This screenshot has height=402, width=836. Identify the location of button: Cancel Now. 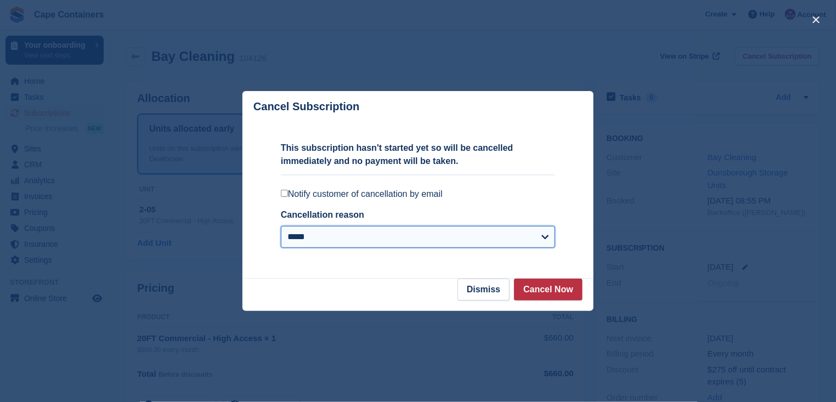
(548, 289).